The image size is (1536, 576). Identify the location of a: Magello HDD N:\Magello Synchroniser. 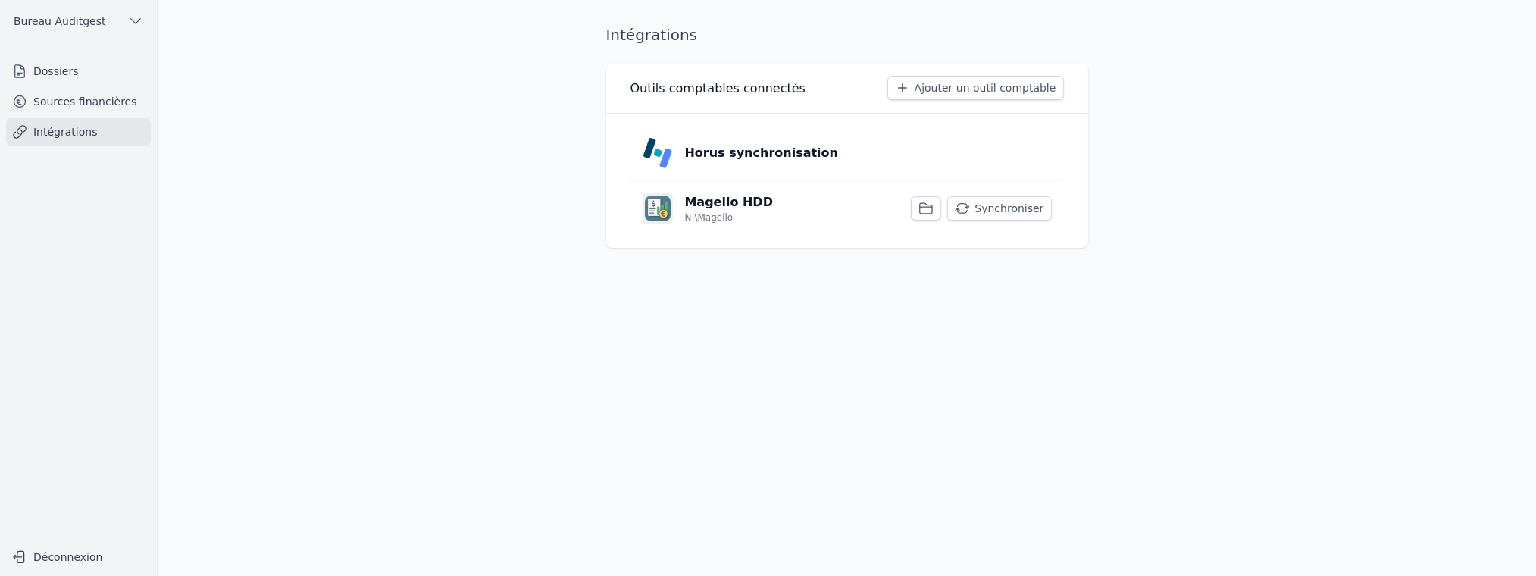
(847, 208).